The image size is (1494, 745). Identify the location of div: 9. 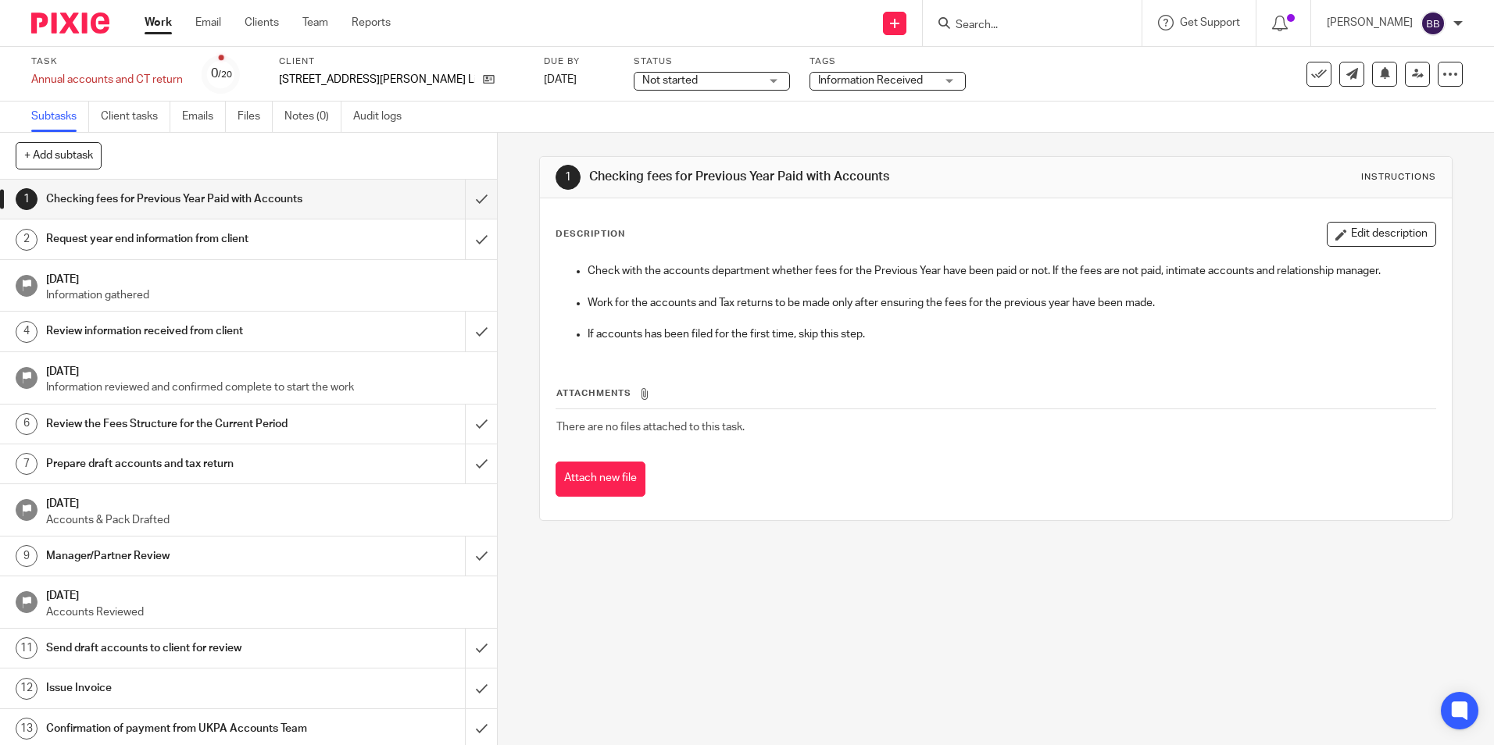
(27, 556).